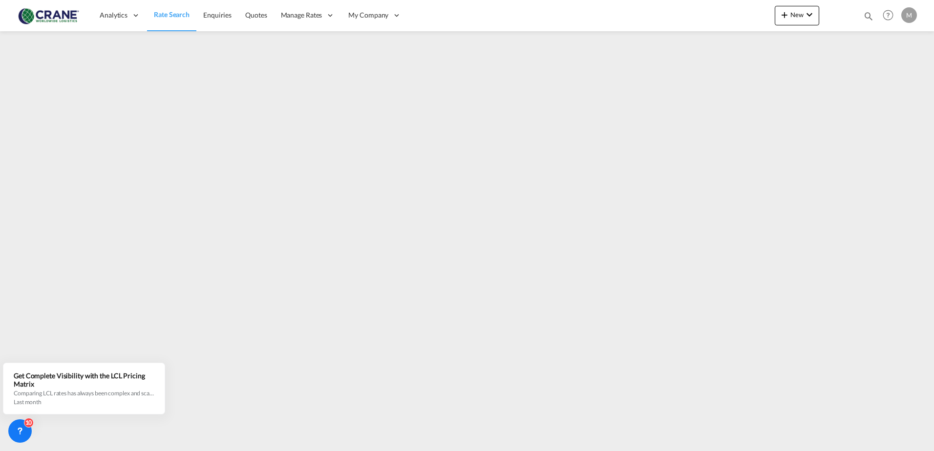 This screenshot has width=934, height=451. What do you see at coordinates (868, 18) in the screenshot?
I see `div: icon-magnify` at bounding box center [868, 18].